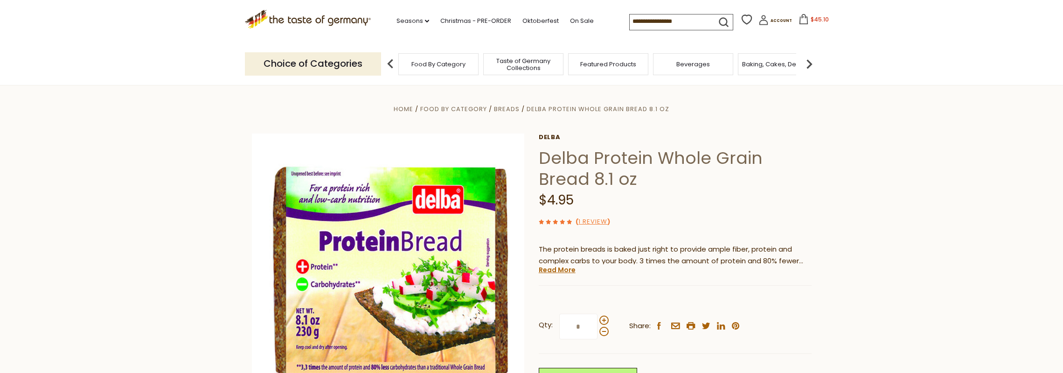 The width and height of the screenshot is (1063, 373). What do you see at coordinates (523, 64) in the screenshot?
I see `span: Taste of Germany Collections` at bounding box center [523, 64].